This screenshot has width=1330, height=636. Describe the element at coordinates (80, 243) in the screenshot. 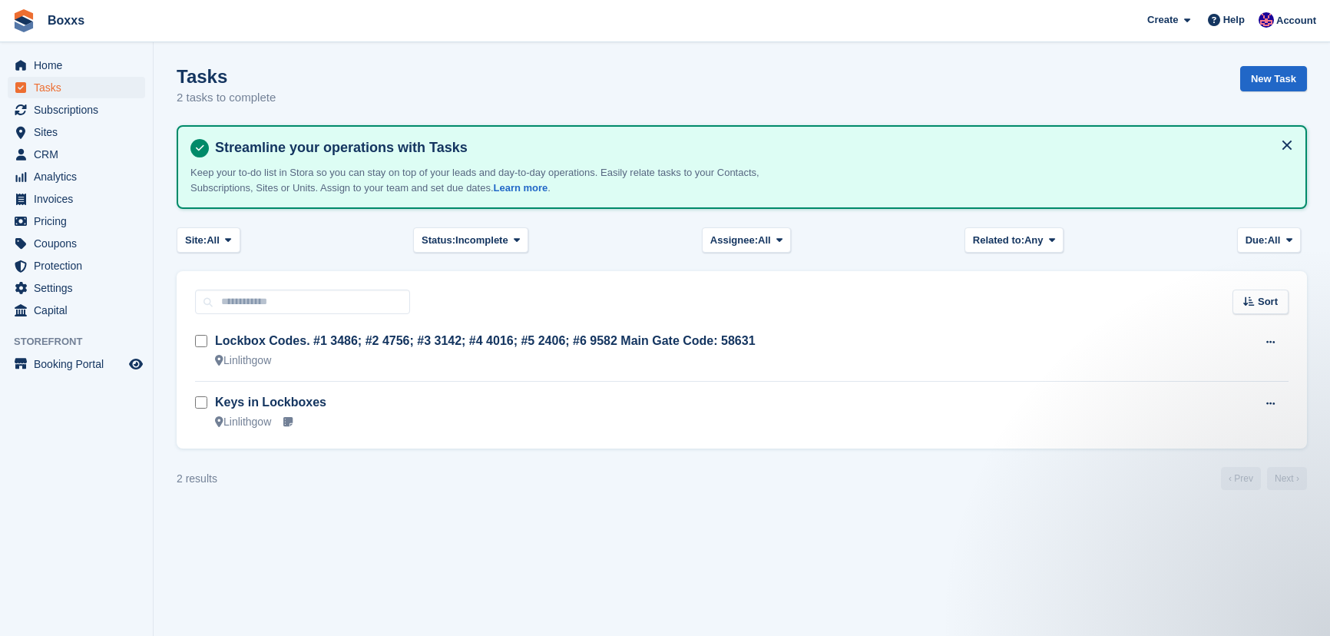

I see `span: Coupons` at that location.